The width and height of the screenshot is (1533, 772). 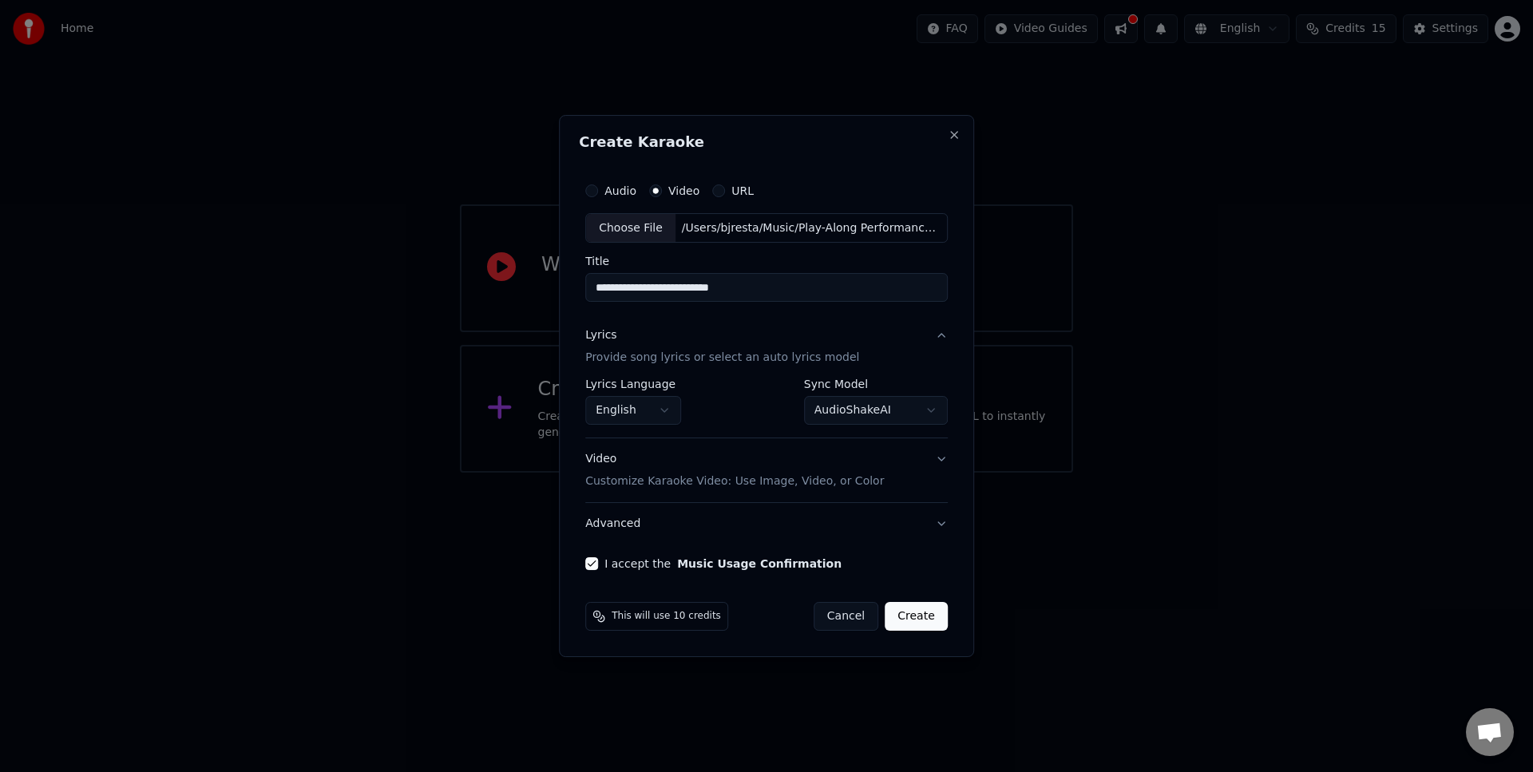 I want to click on h2: Create Karaoke, so click(x=767, y=142).